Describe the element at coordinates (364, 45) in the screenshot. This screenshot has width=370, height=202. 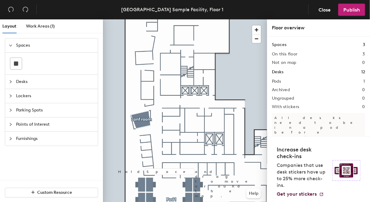
I see `h1: 3` at that location.